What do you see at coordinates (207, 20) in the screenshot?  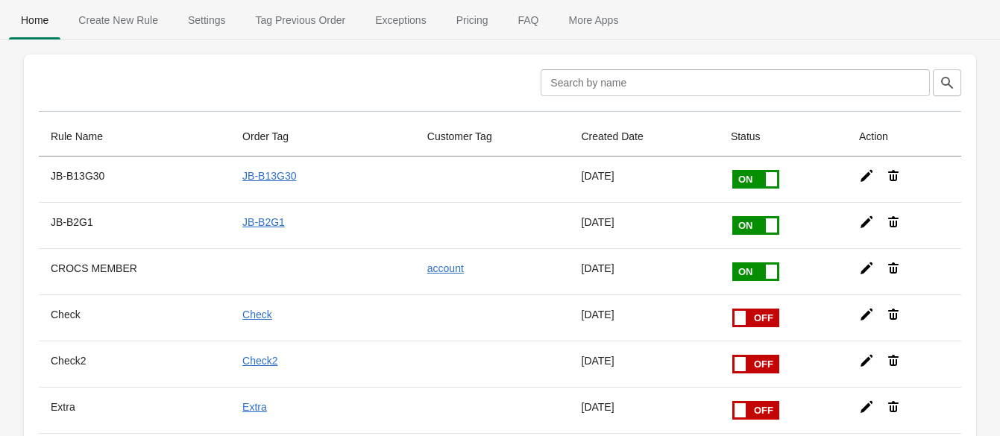 I see `span: Settings` at bounding box center [207, 20].